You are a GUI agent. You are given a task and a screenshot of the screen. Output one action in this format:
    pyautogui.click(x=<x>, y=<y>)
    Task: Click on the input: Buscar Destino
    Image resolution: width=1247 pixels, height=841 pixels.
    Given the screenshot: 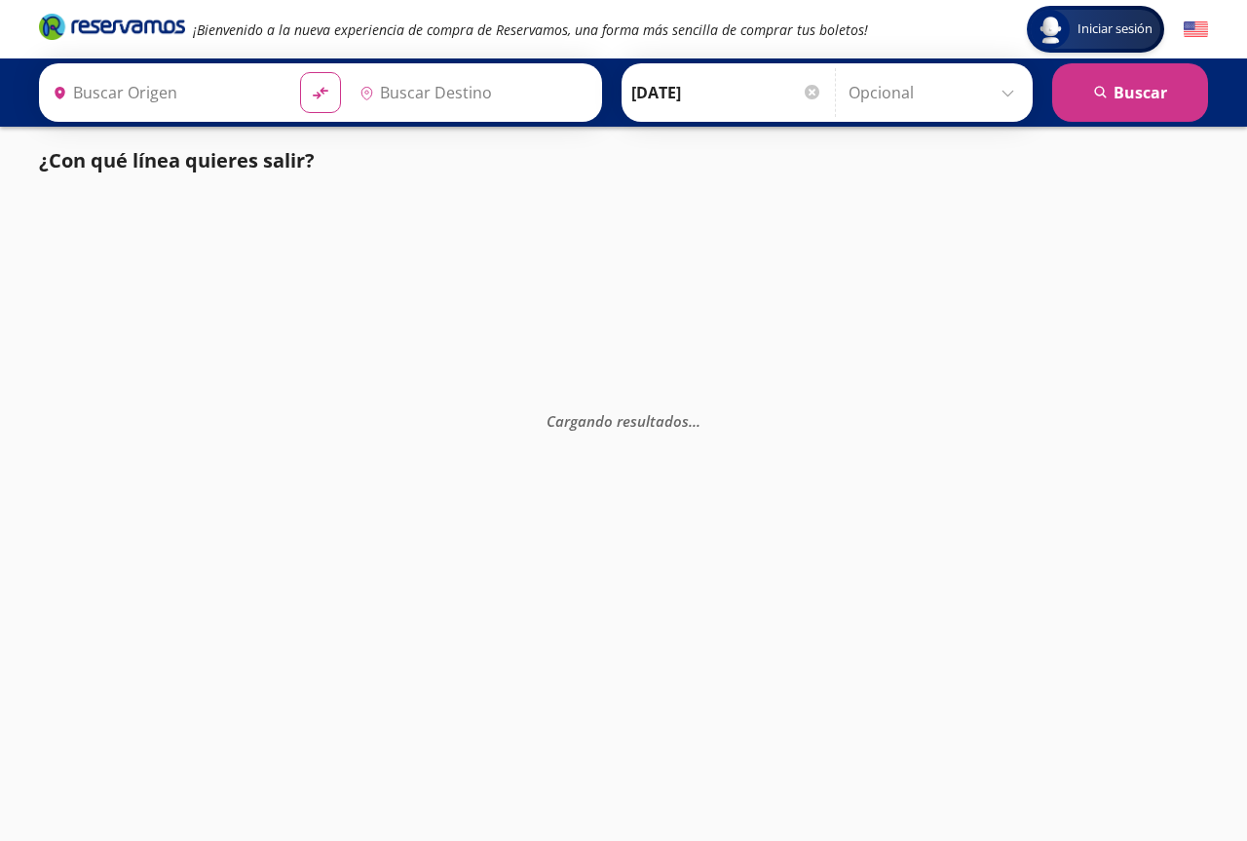 What is the action you would take?
    pyautogui.click(x=471, y=93)
    